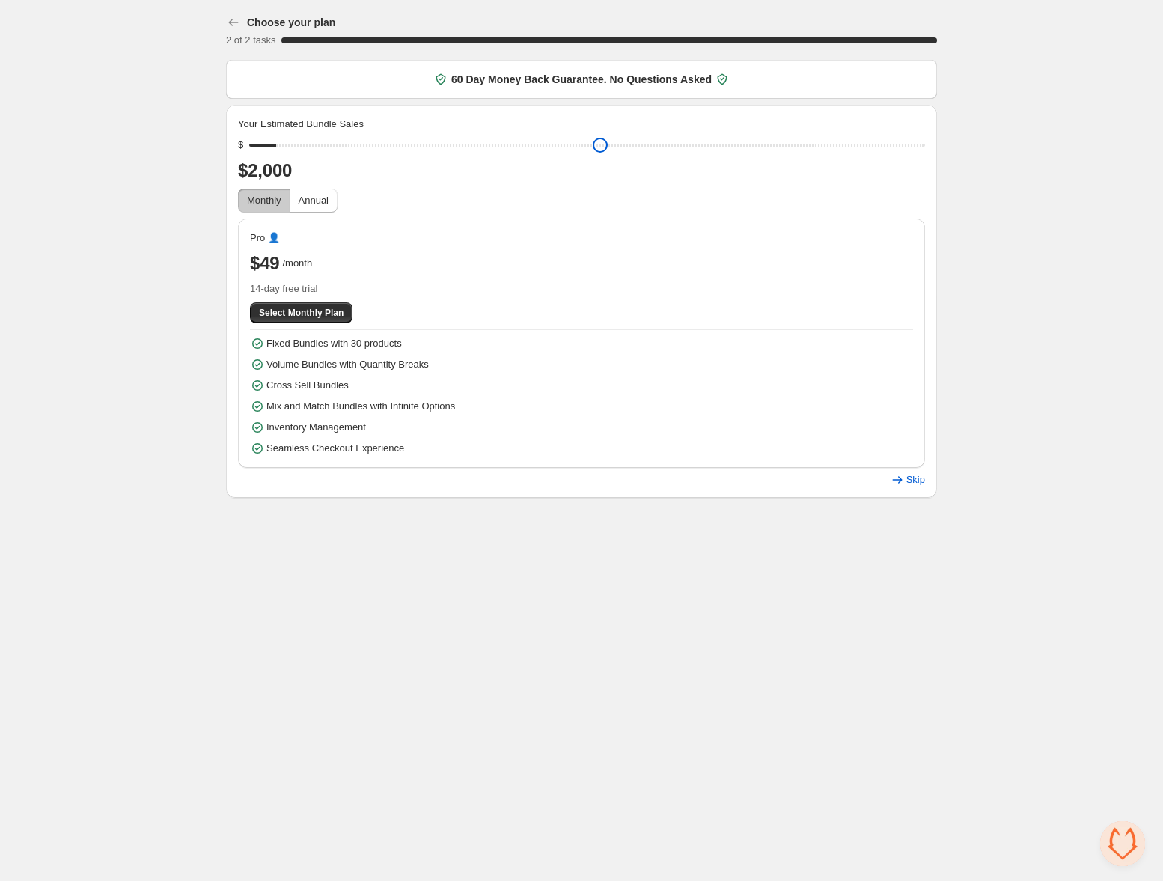 This screenshot has height=881, width=1163. Describe the element at coordinates (907, 480) in the screenshot. I see `button: Skip` at that location.